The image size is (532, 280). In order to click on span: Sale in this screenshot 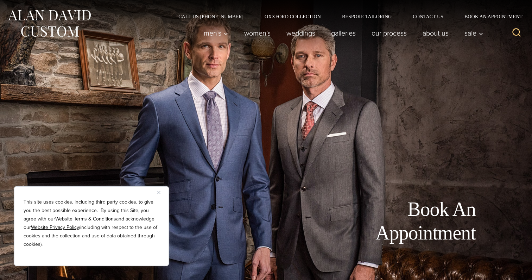, I will do `click(474, 33)`.